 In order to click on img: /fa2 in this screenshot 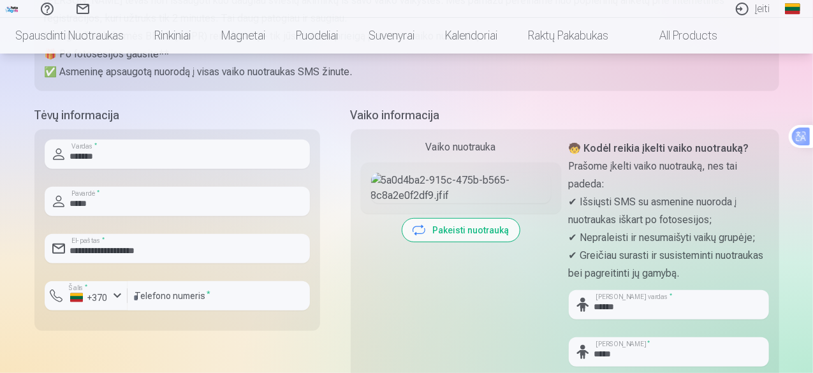, I will do `click(12, 9)`.